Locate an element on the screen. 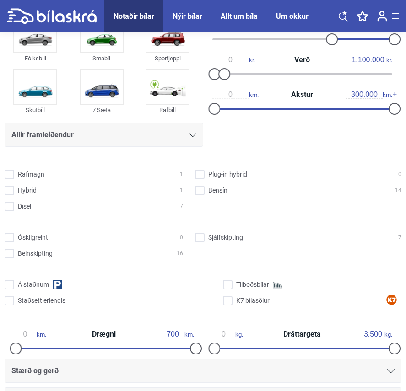 This screenshot has height=391, width=406. a: Notaðir bílar is located at coordinates (134, 16).